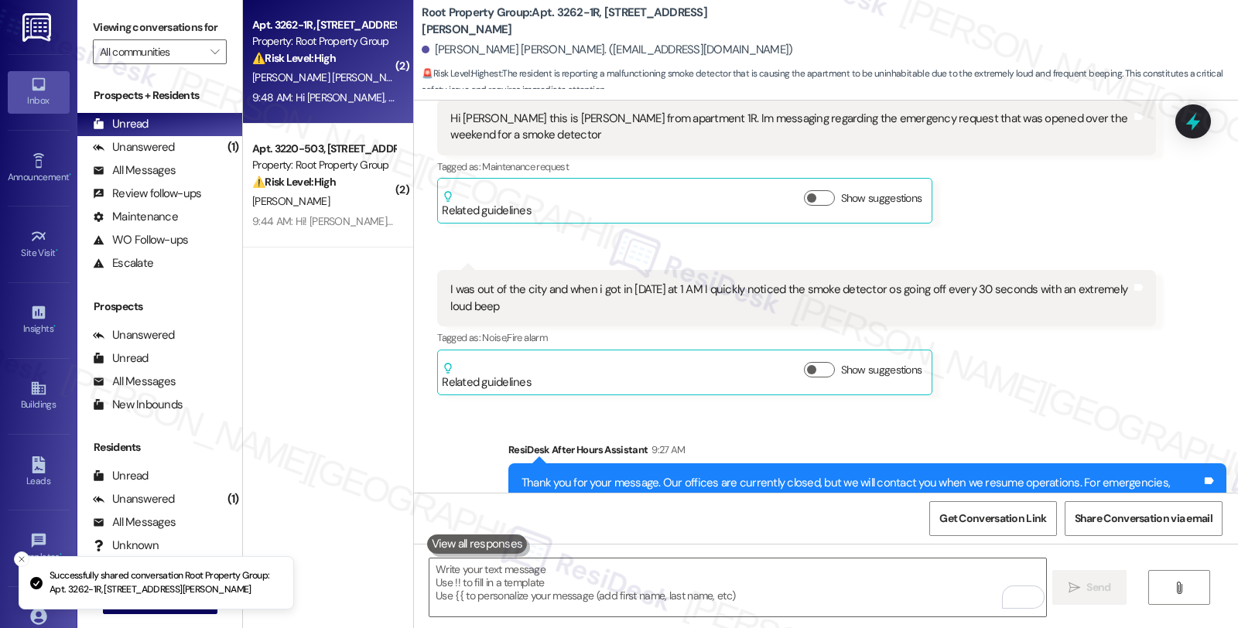  I want to click on div: WO Follow-ups, so click(140, 240).